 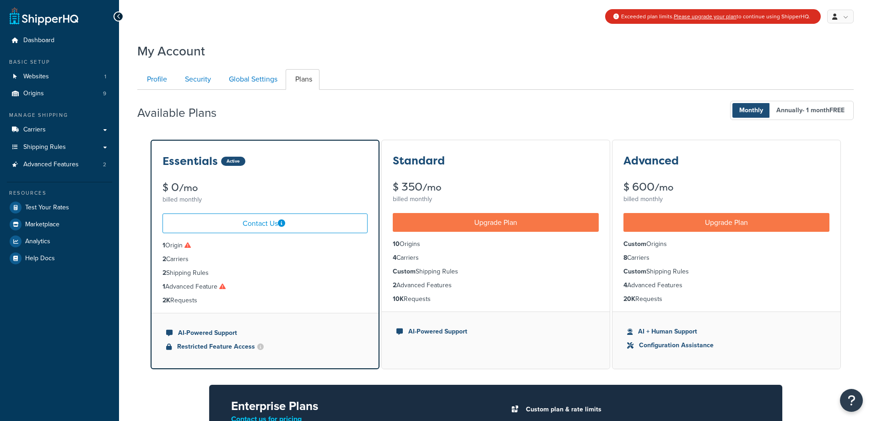 I want to click on a: Analytics, so click(x=60, y=241).